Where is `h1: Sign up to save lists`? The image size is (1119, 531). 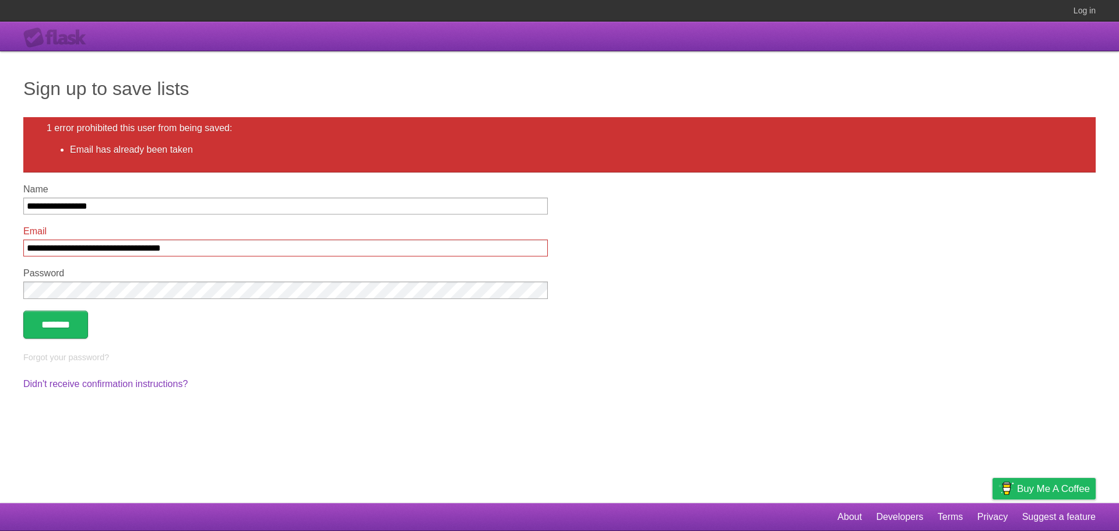
h1: Sign up to save lists is located at coordinates (560, 89).